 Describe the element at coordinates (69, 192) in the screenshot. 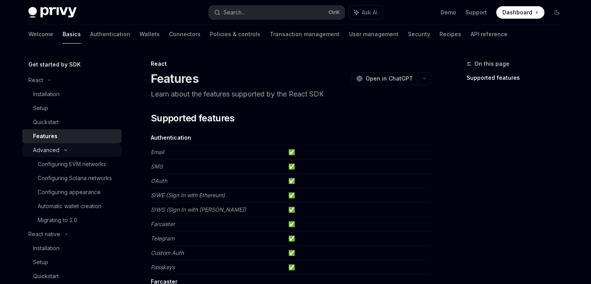

I see `div: Configuring appearance` at that location.